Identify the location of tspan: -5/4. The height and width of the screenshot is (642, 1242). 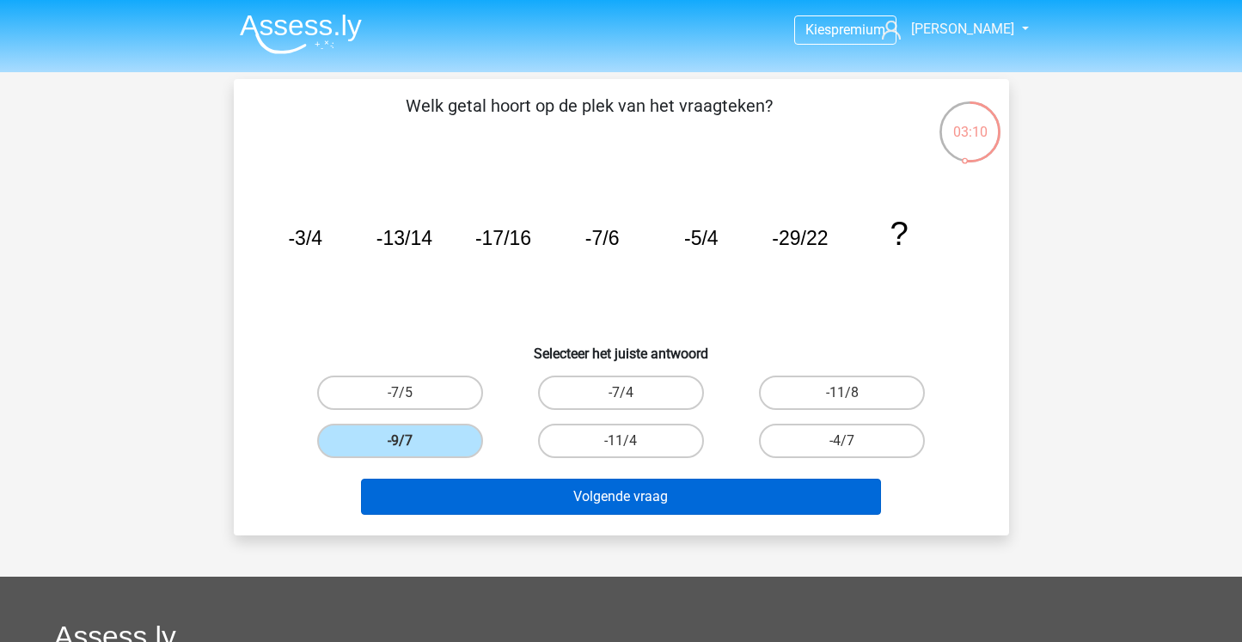
(701, 238).